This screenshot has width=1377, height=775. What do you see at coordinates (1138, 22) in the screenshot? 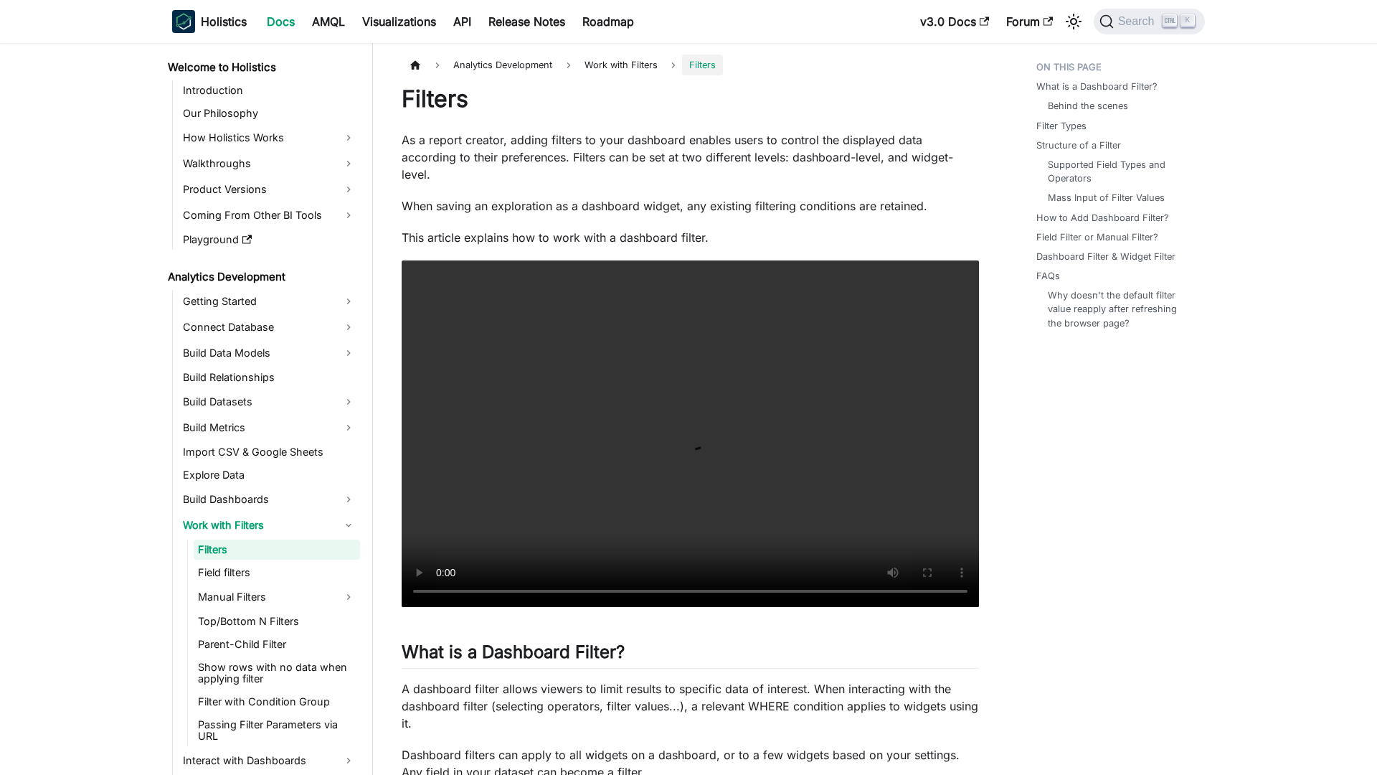
I see `span: Search` at bounding box center [1138, 22].